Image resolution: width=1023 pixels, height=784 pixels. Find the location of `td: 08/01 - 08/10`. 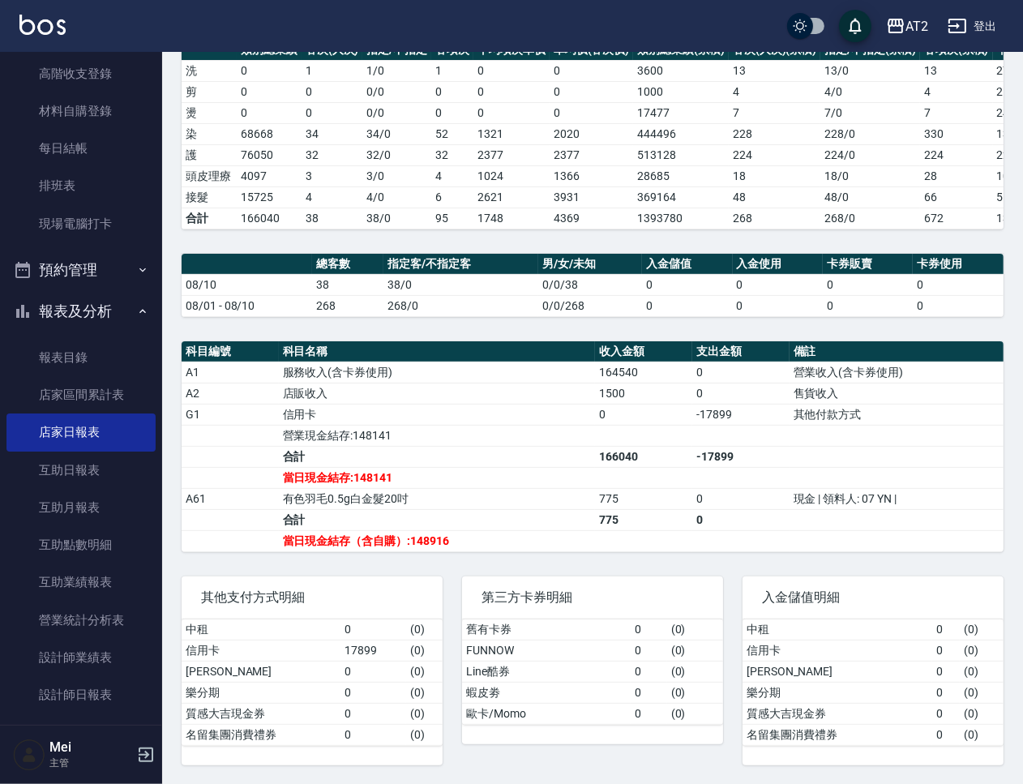

td: 08/01 - 08/10 is located at coordinates (247, 306).